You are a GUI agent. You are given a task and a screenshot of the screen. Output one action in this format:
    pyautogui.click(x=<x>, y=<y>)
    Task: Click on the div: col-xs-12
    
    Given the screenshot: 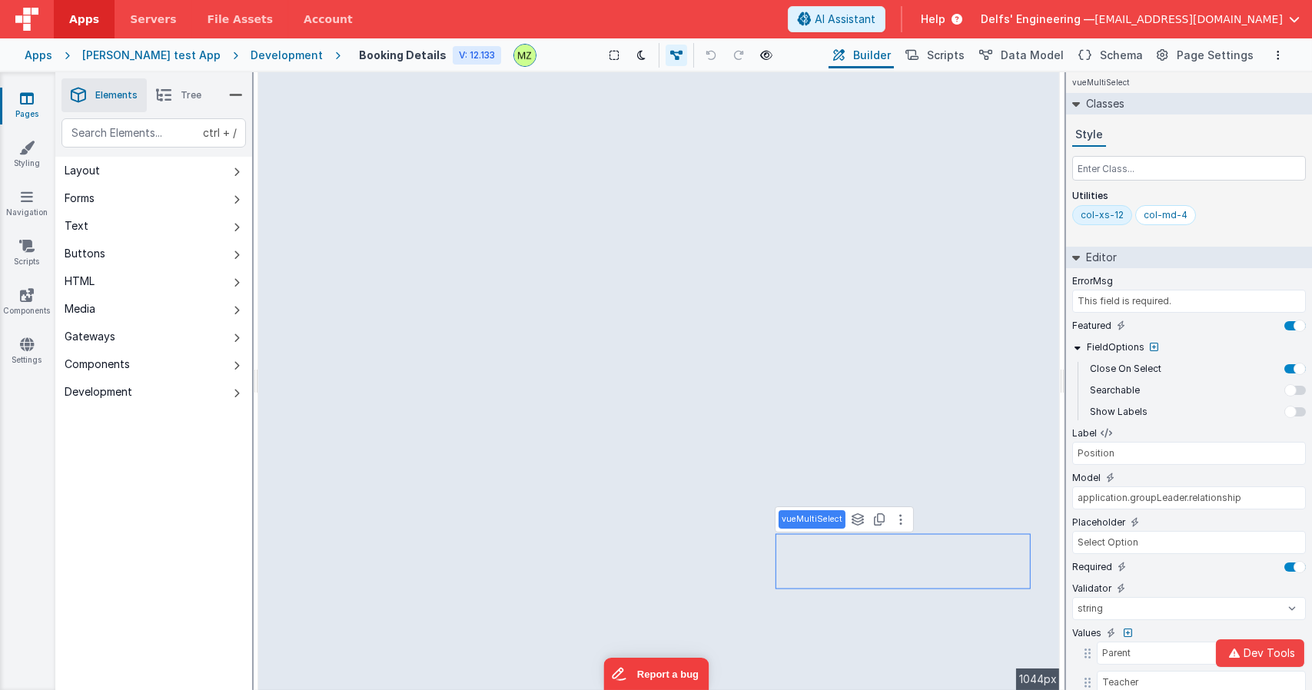 What is the action you would take?
    pyautogui.click(x=1102, y=215)
    